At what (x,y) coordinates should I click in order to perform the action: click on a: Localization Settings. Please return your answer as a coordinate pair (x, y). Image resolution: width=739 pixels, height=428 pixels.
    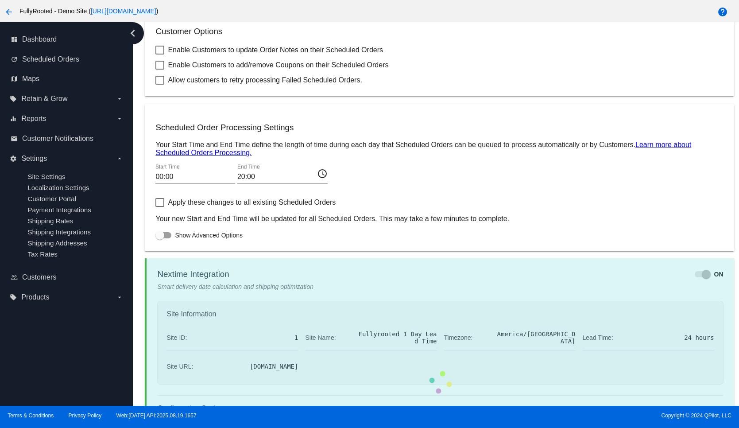
    Looking at the image, I should click on (58, 187).